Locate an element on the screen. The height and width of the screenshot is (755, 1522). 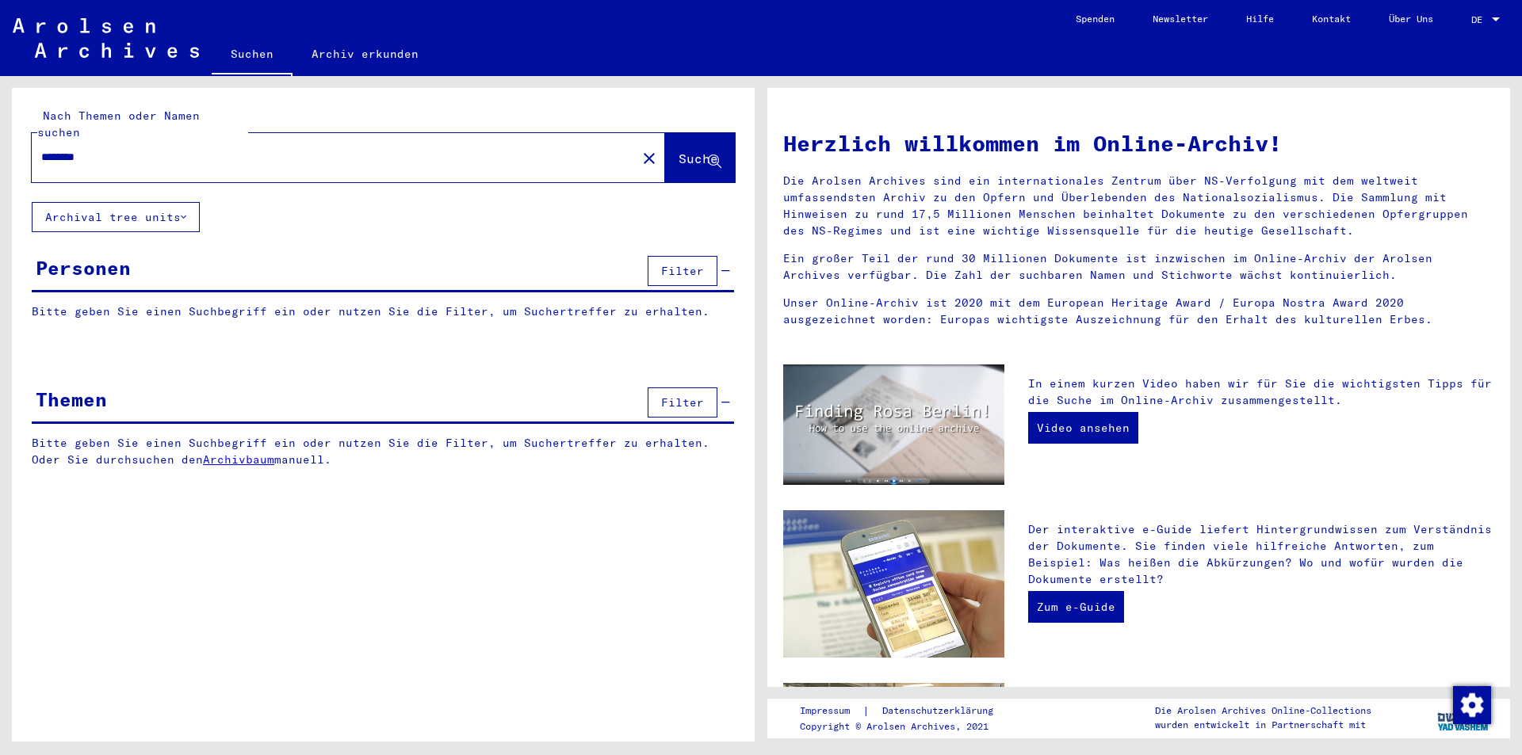
p: Unser Online-Archiv ist 2020 mit dem European Heritage Award / Europa Nostra Award 2020 ausgezeic... is located at coordinates (1138, 311).